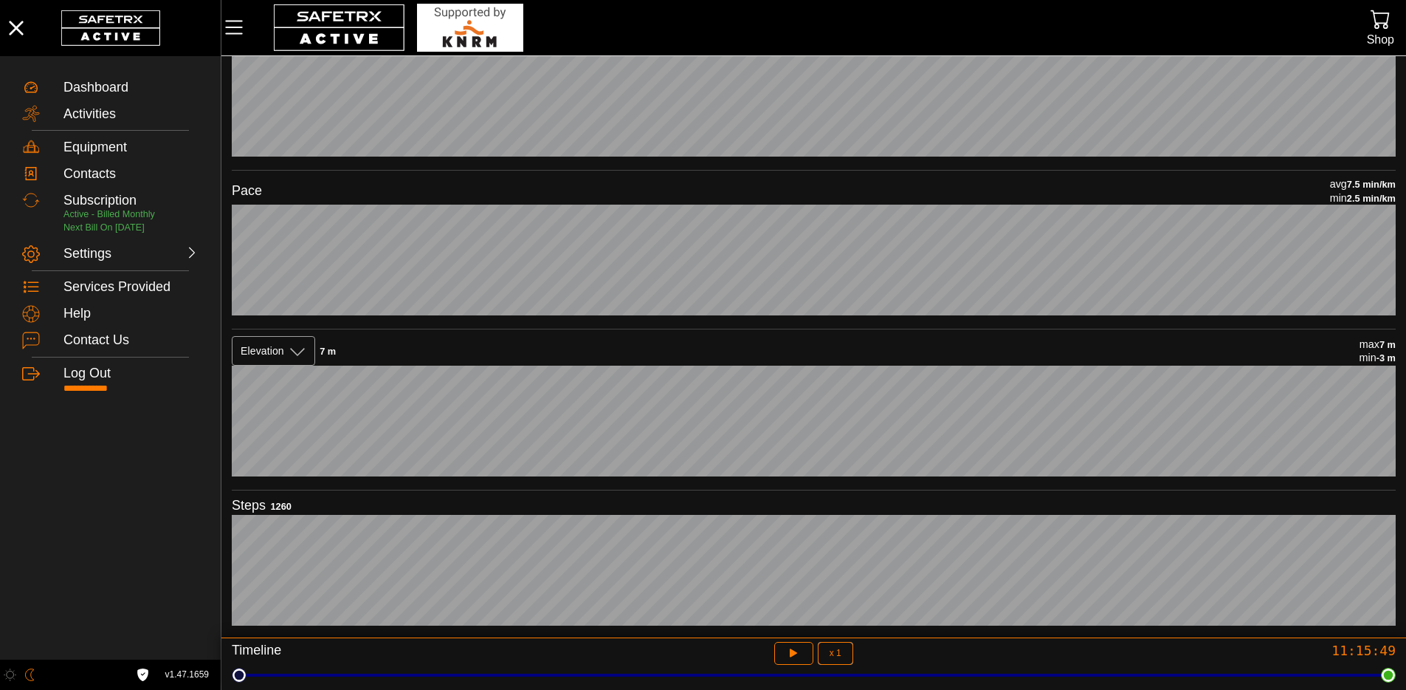  Describe the element at coordinates (131, 114) in the screenshot. I see `div: Activities` at that location.